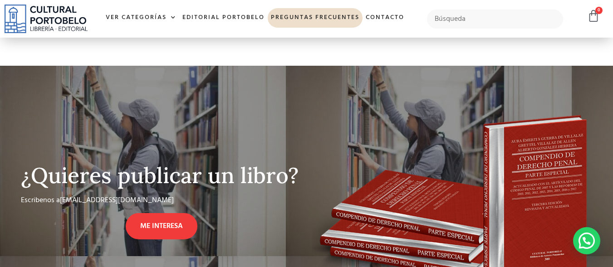  What do you see at coordinates (161, 226) in the screenshot?
I see `span: ME INTERESA` at bounding box center [161, 226].